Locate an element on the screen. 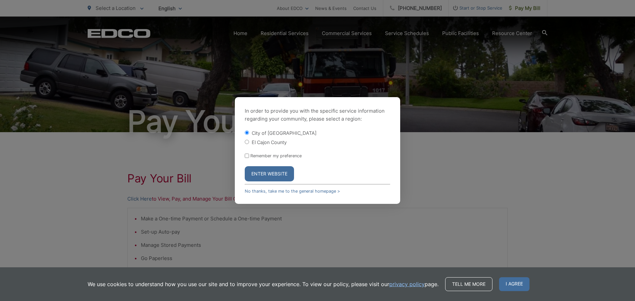 This screenshot has height=301, width=635. a: Tell me more is located at coordinates (469, 285).